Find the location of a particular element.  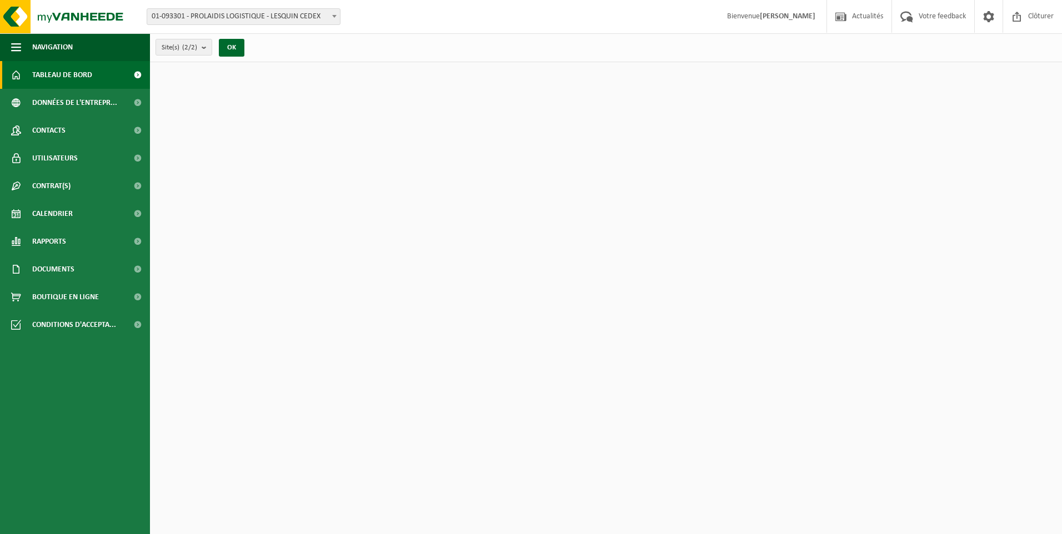

button: OK is located at coordinates (232, 48).